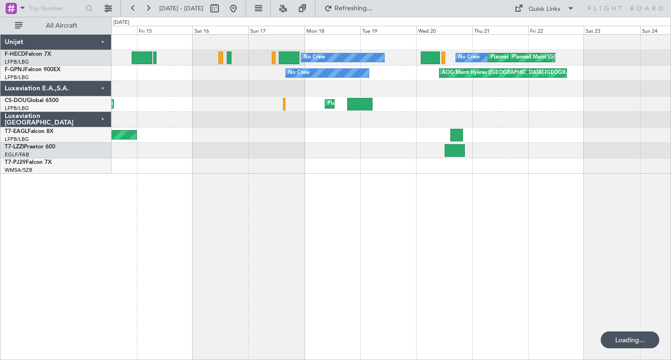  I want to click on div: Thu 21, so click(500, 30).